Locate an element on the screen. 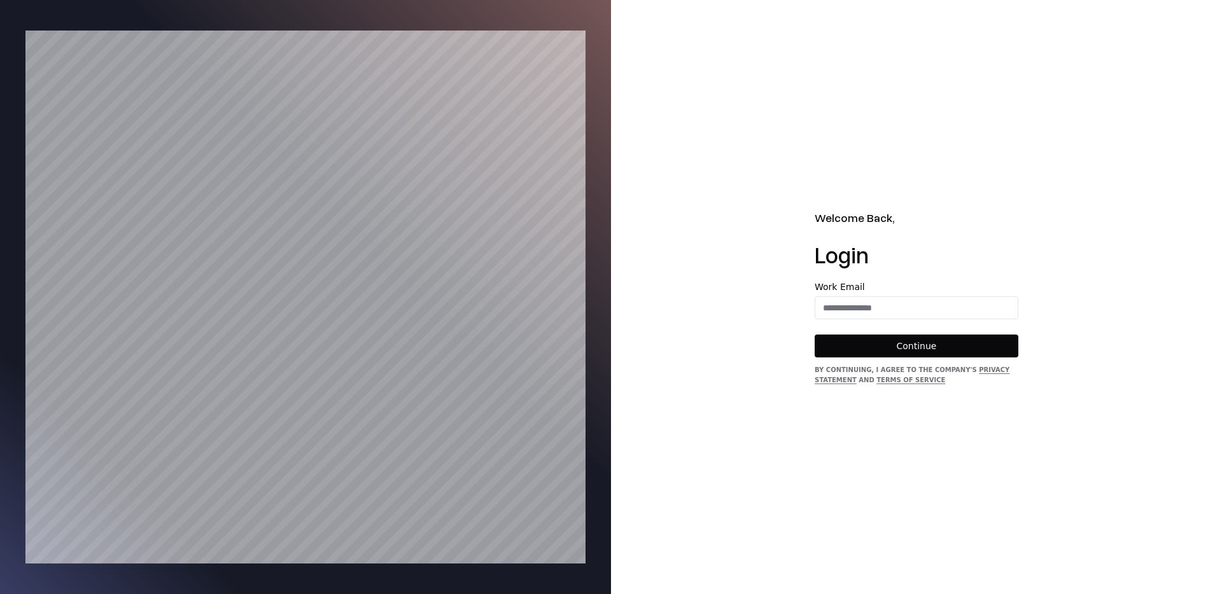  a: Terms of Service is located at coordinates (911, 380).